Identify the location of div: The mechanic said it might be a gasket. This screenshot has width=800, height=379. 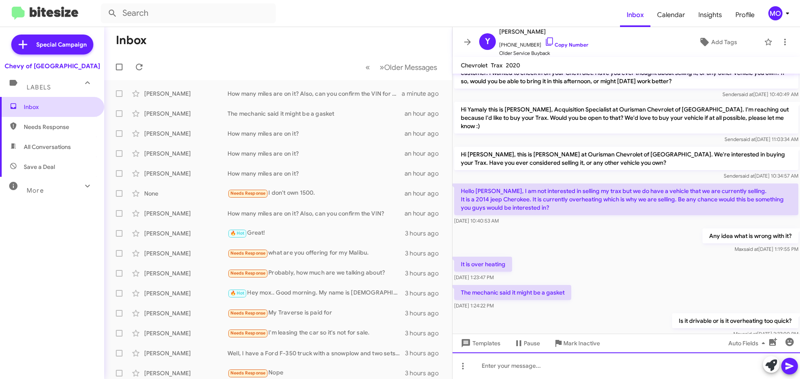
(316, 114).